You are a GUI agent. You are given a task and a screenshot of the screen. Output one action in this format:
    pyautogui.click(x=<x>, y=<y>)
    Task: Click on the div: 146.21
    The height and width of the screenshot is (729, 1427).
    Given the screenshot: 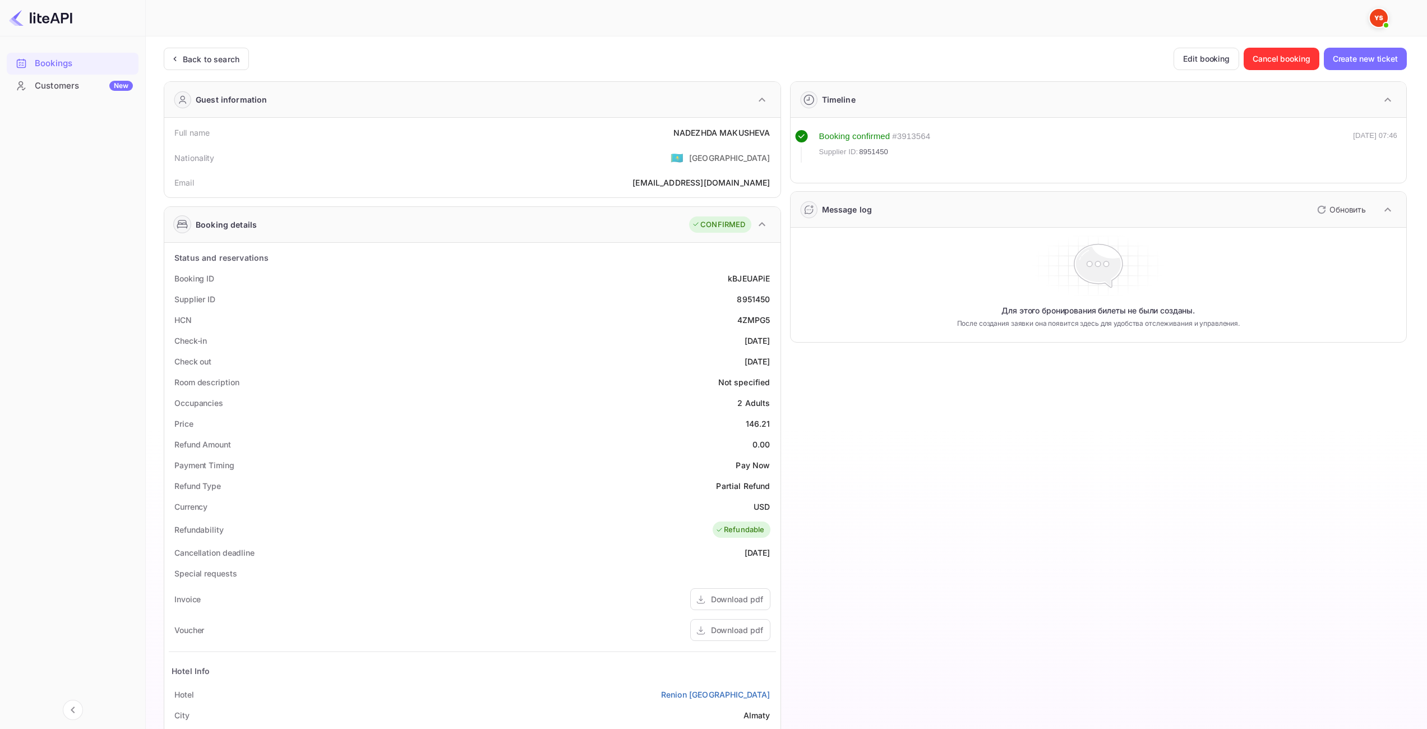 What is the action you would take?
    pyautogui.click(x=758, y=423)
    